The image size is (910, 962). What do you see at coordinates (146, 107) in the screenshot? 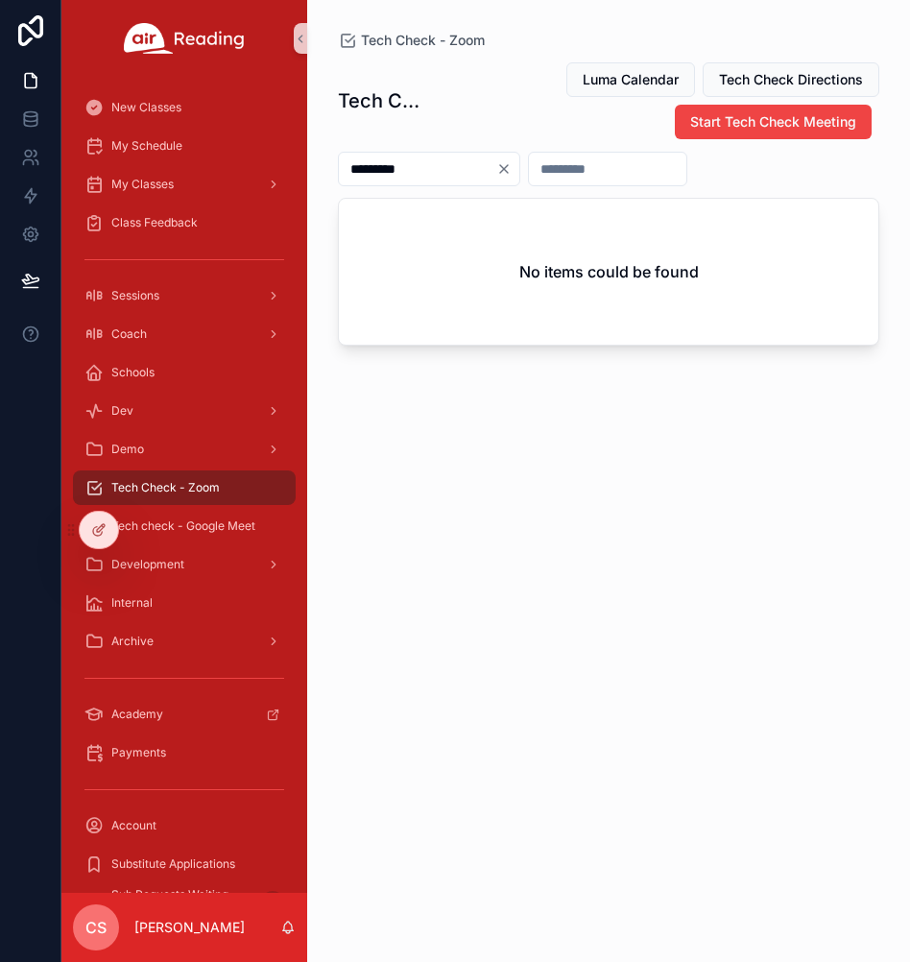
I see `span: New Classes` at bounding box center [146, 107].